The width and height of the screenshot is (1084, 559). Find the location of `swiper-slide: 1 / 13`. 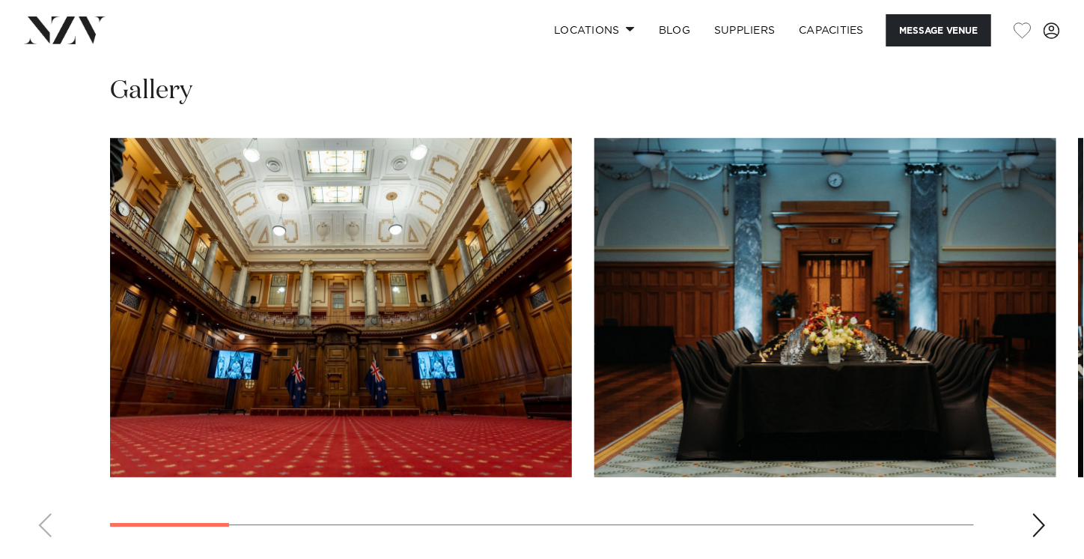

swiper-slide: 1 / 13 is located at coordinates (341, 307).